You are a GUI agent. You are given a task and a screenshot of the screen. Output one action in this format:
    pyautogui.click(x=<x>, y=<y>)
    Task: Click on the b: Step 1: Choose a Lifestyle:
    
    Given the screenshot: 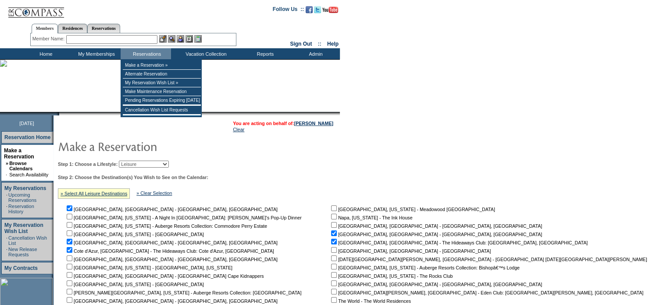 What is the action you would take?
    pyautogui.click(x=88, y=164)
    